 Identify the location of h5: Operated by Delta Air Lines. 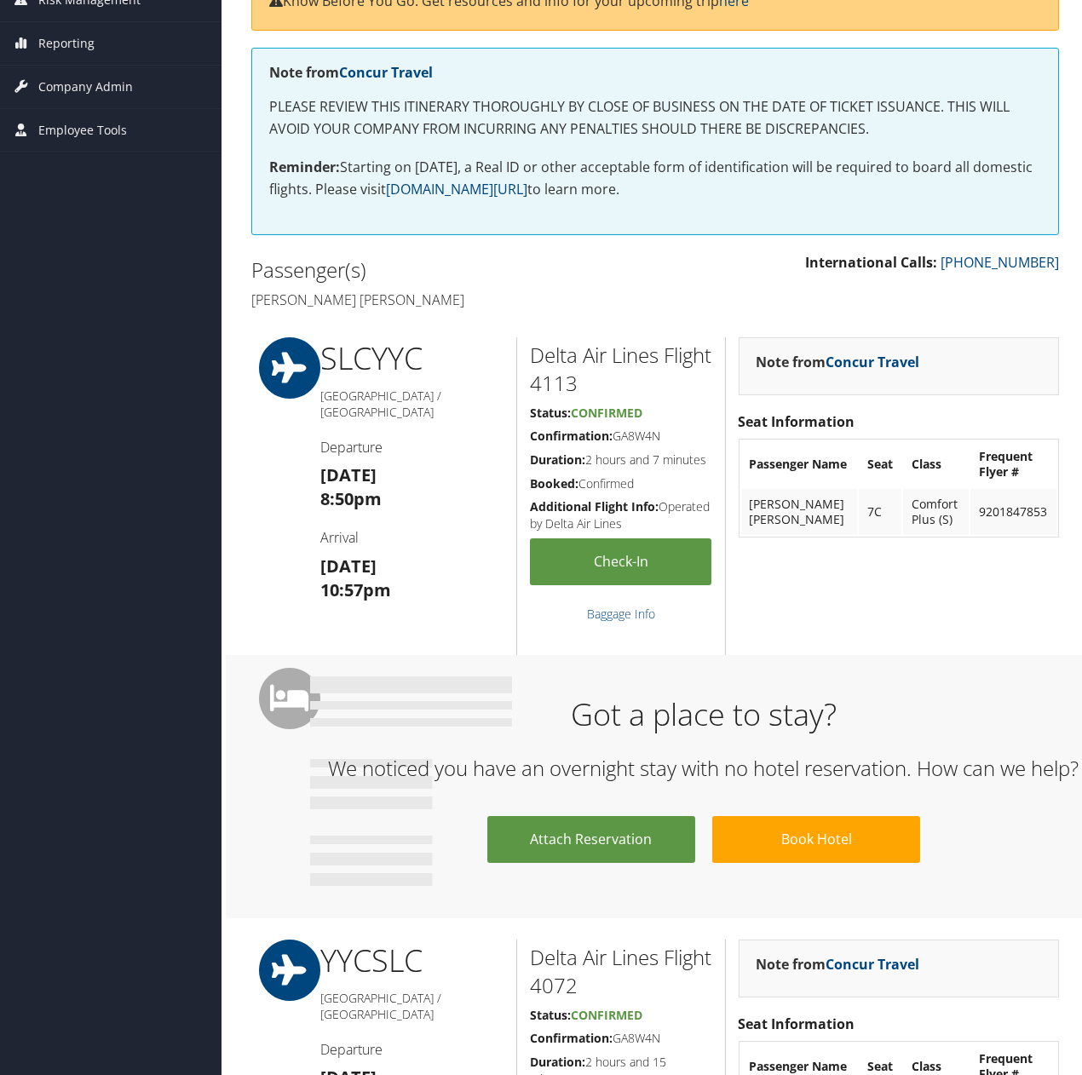
(621, 515).